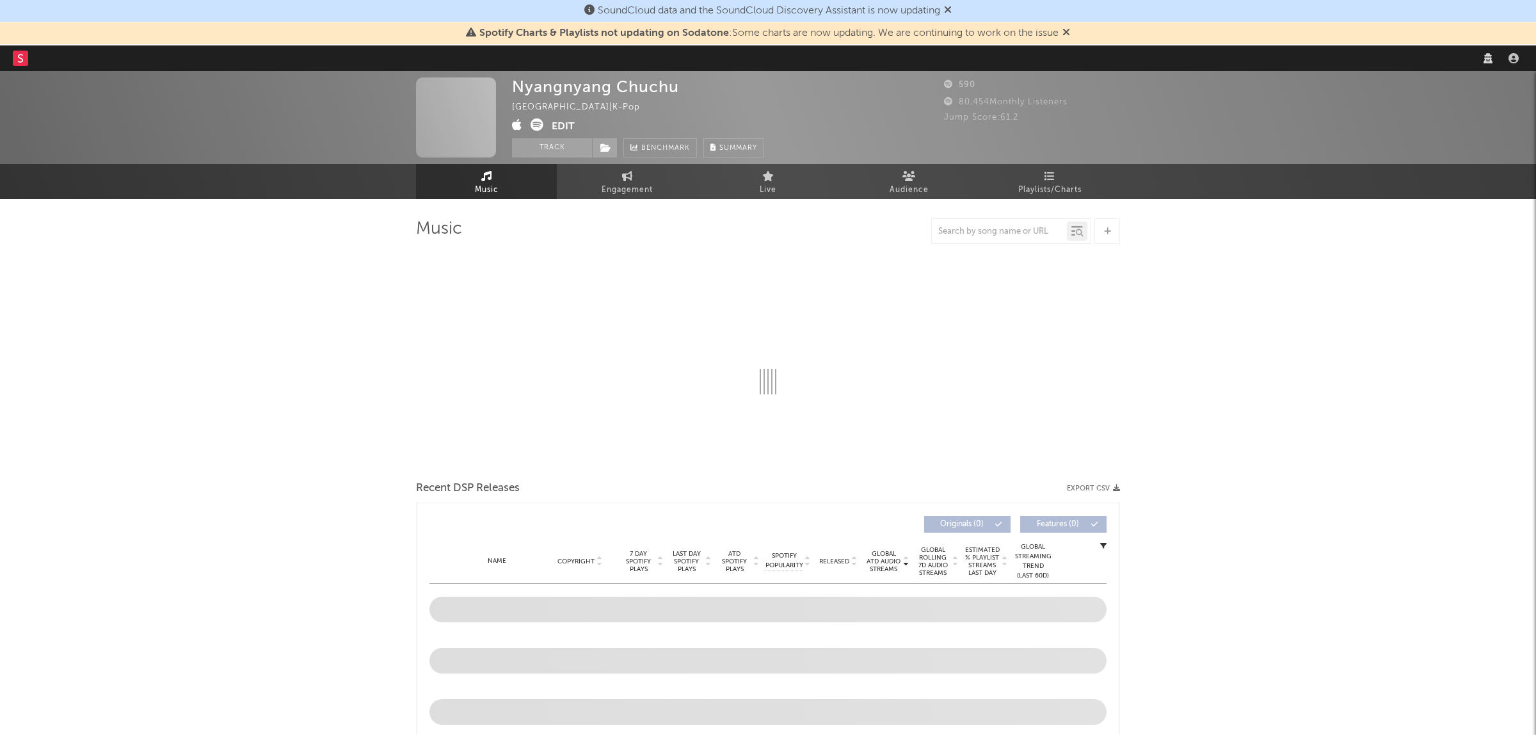  What do you see at coordinates (768, 181) in the screenshot?
I see `a: Live` at bounding box center [768, 181].